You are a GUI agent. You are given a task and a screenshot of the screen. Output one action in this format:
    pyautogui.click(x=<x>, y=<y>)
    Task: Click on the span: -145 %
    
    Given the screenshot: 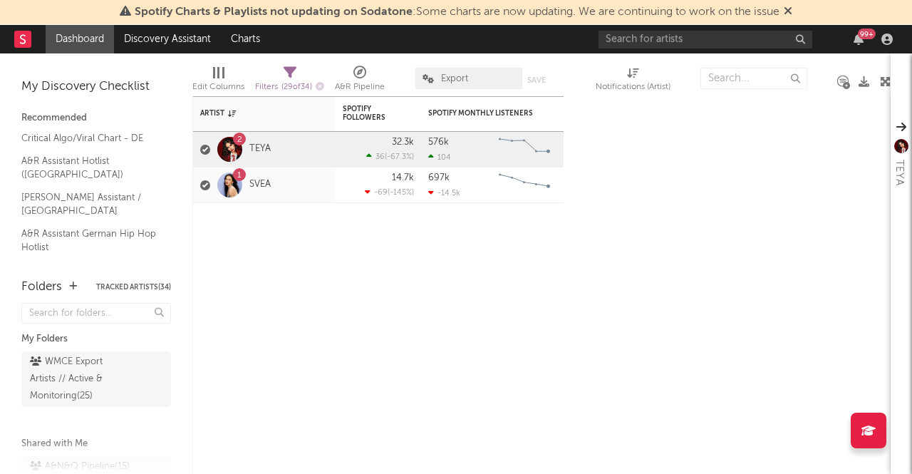 What is the action you would take?
    pyautogui.click(x=401, y=192)
    